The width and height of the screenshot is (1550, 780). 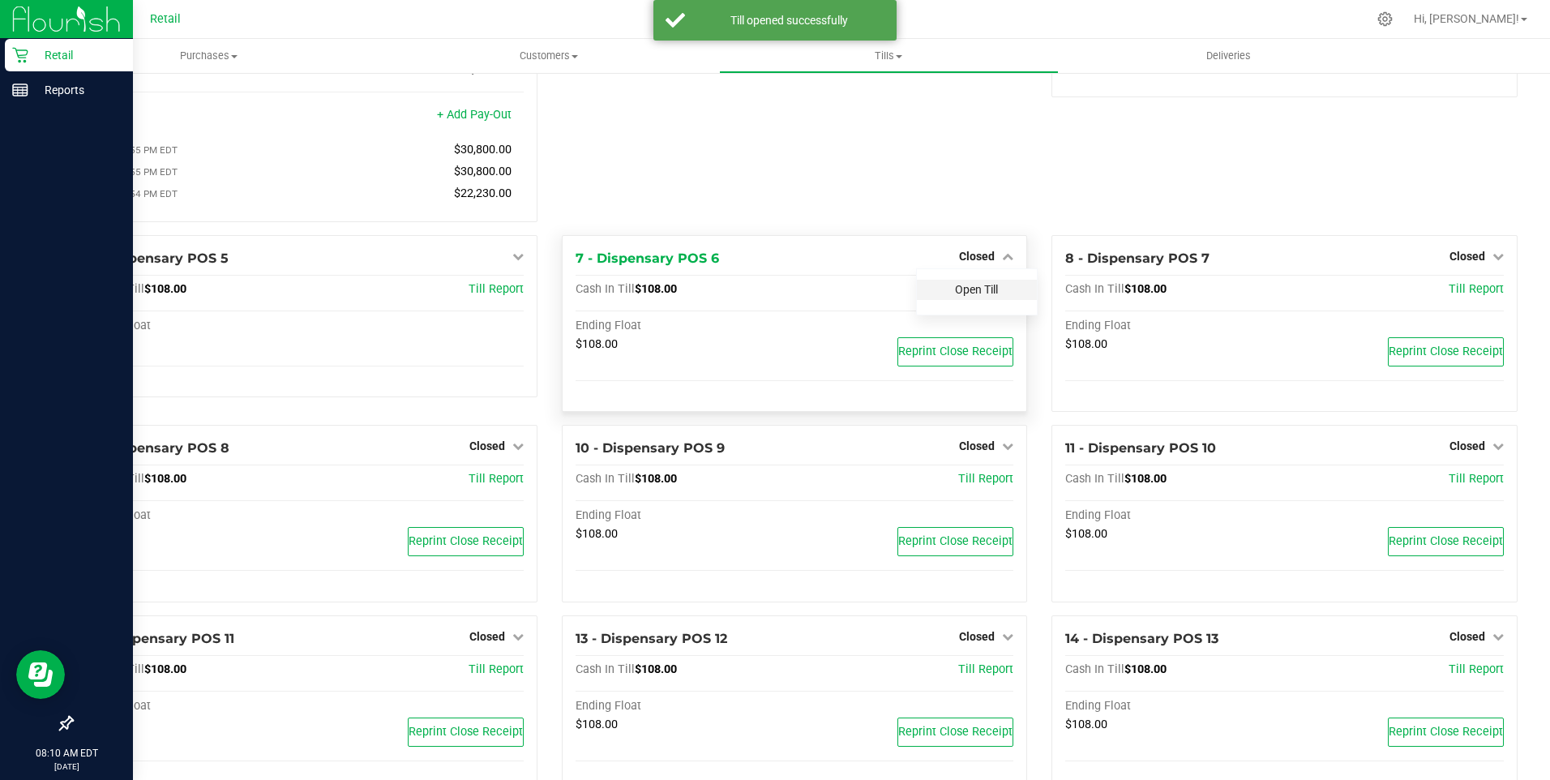 I want to click on span: $405.26, so click(x=491, y=70).